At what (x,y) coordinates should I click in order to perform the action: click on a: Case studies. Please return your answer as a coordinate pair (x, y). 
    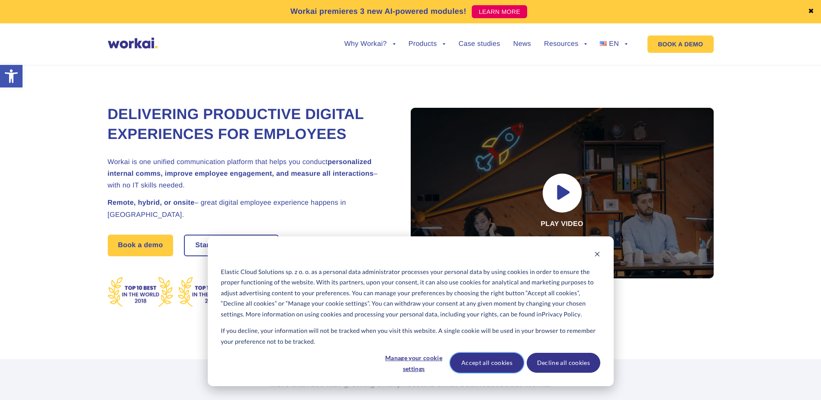
    Looking at the image, I should click on (479, 44).